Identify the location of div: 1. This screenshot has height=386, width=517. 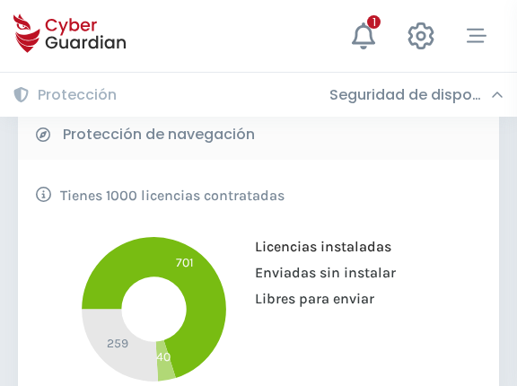
(374, 22).